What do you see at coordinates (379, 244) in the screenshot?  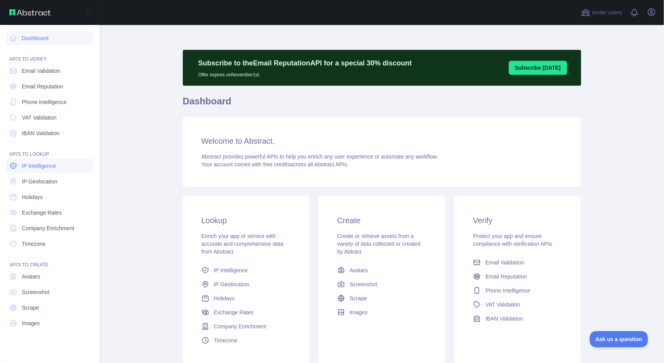 I see `span: Create or retrieve assets from a variety of data collected or created by Abtract` at bounding box center [379, 244].